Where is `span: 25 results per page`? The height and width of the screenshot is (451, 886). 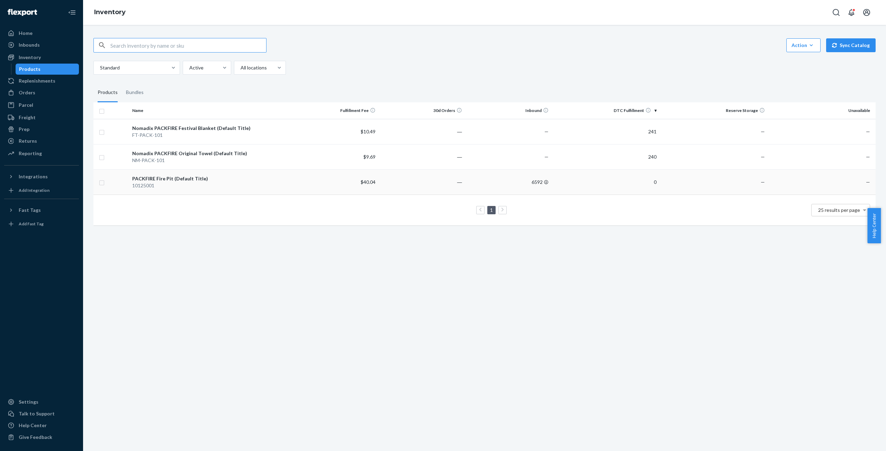
span: 25 results per page is located at coordinates (839, 210).